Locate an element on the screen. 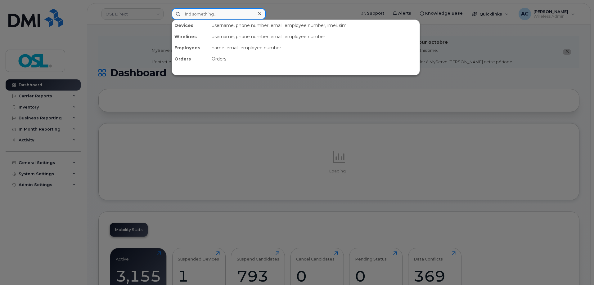  div: username, phone number, email, employee number is located at coordinates (314, 37).